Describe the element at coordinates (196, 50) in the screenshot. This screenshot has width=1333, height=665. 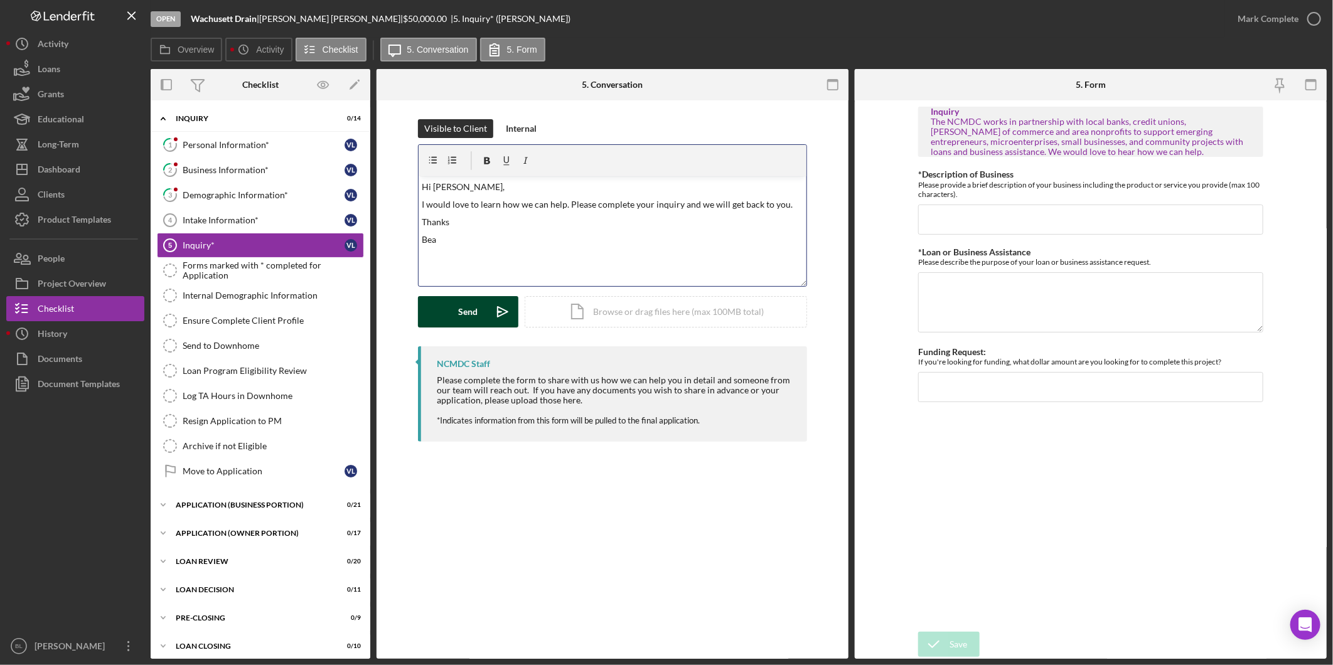
I see `label: Overview` at that location.